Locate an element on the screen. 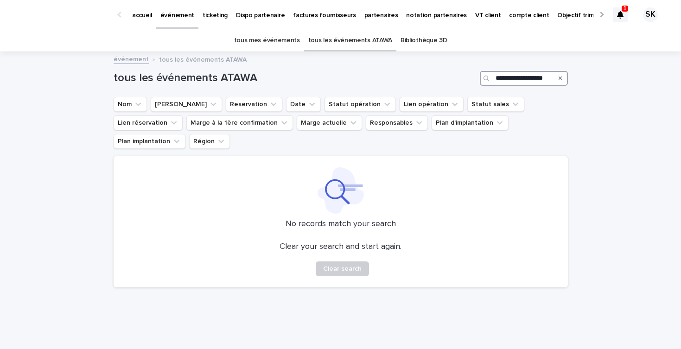 Image resolution: width=681 pixels, height=349 pixels. div: Search is located at coordinates (524, 78).